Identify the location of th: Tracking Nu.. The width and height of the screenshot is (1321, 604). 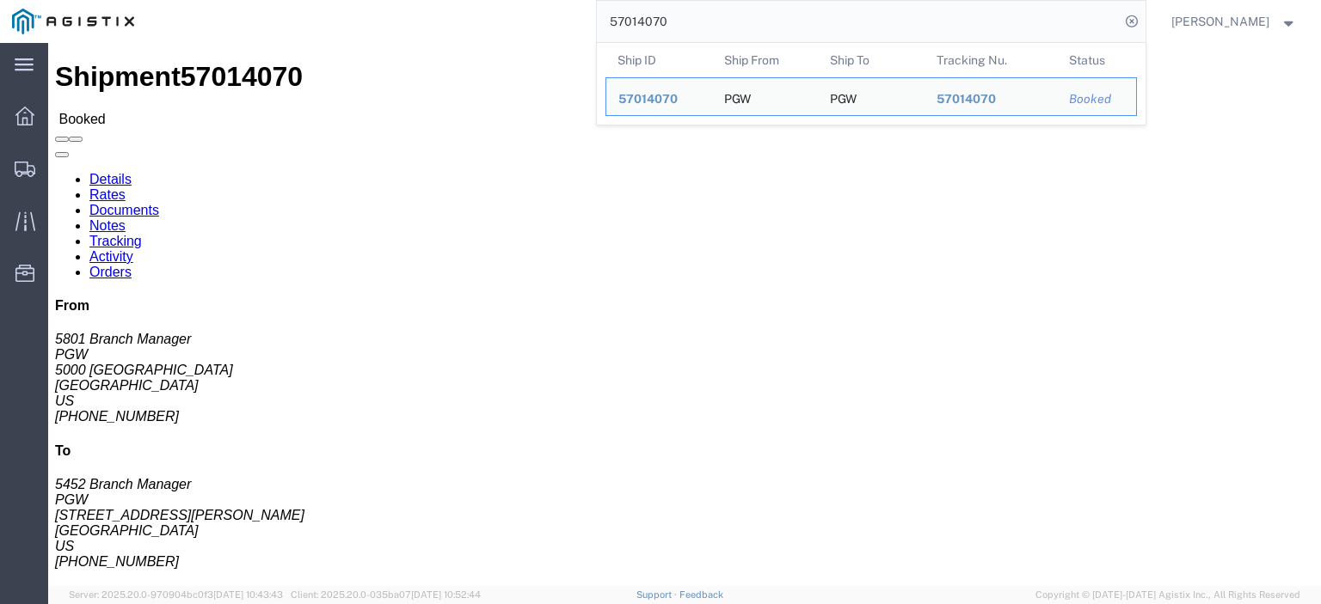
(990, 60).